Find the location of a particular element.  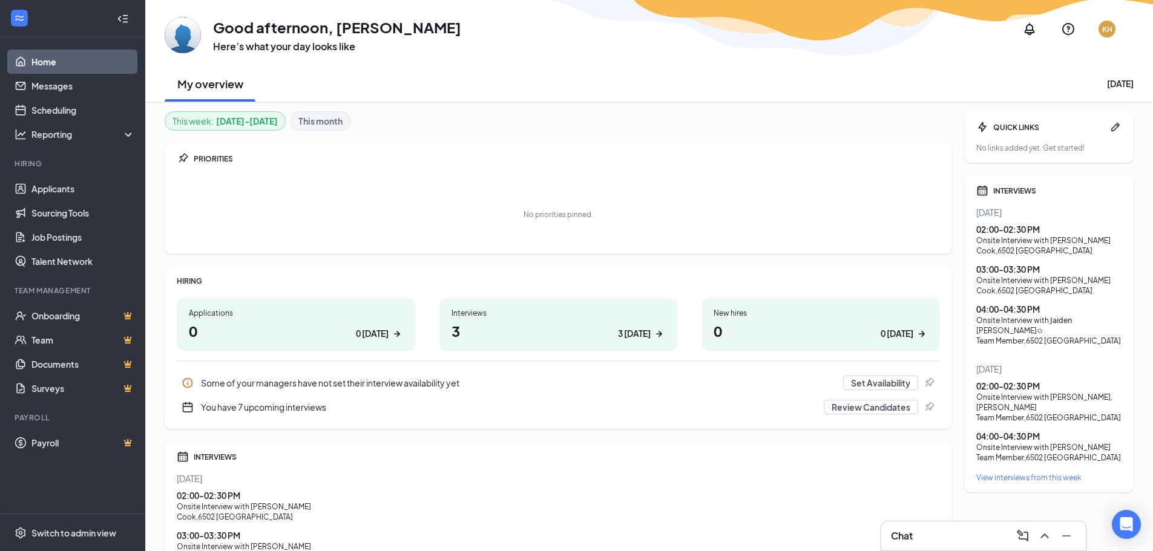

div: Team Management is located at coordinates (73, 291).